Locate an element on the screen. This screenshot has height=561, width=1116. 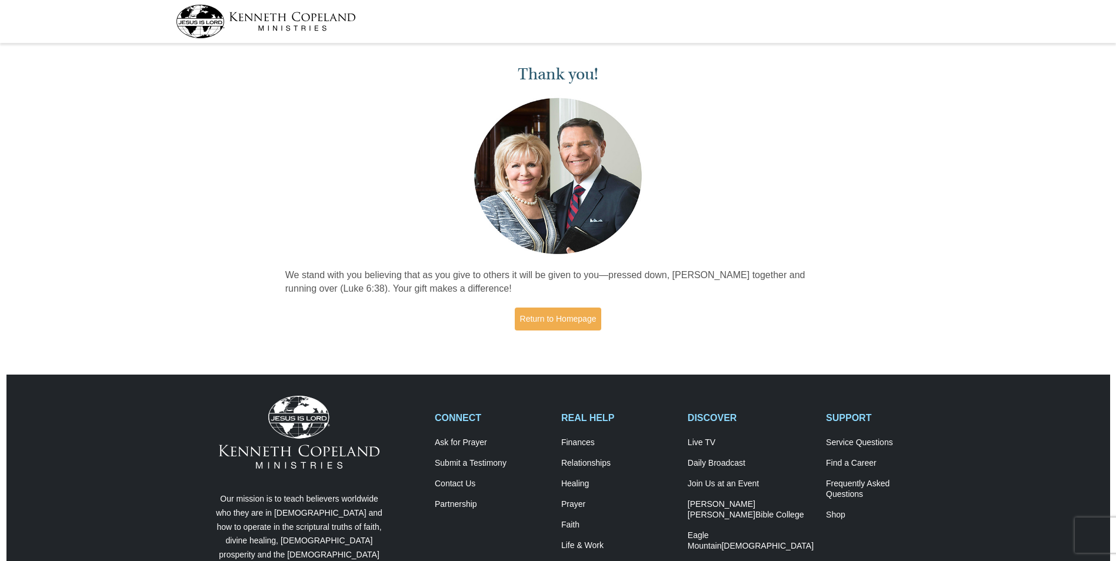
a: Daily Broadcast is located at coordinates (751, 464).